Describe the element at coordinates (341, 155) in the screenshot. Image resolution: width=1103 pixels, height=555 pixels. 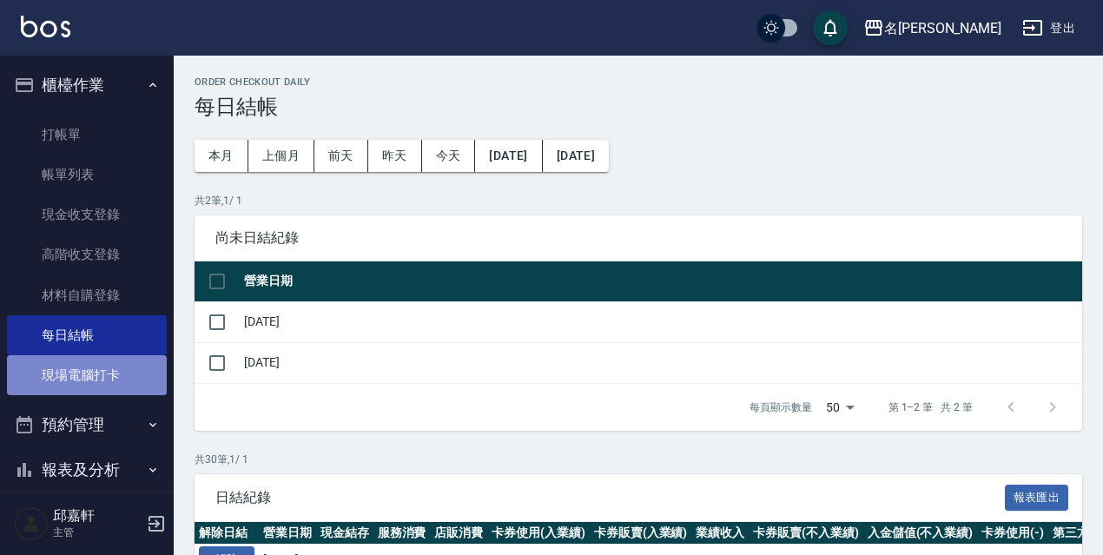
I see `button: 前天` at that location.